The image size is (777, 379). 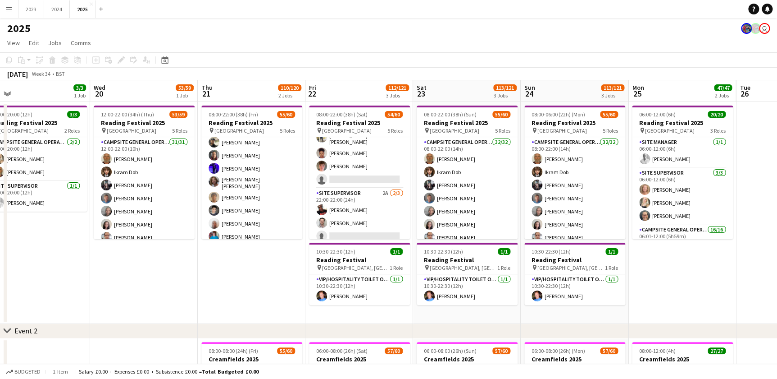 I want to click on span: 08:00-06:00 (22h) (Mon), so click(x=558, y=114).